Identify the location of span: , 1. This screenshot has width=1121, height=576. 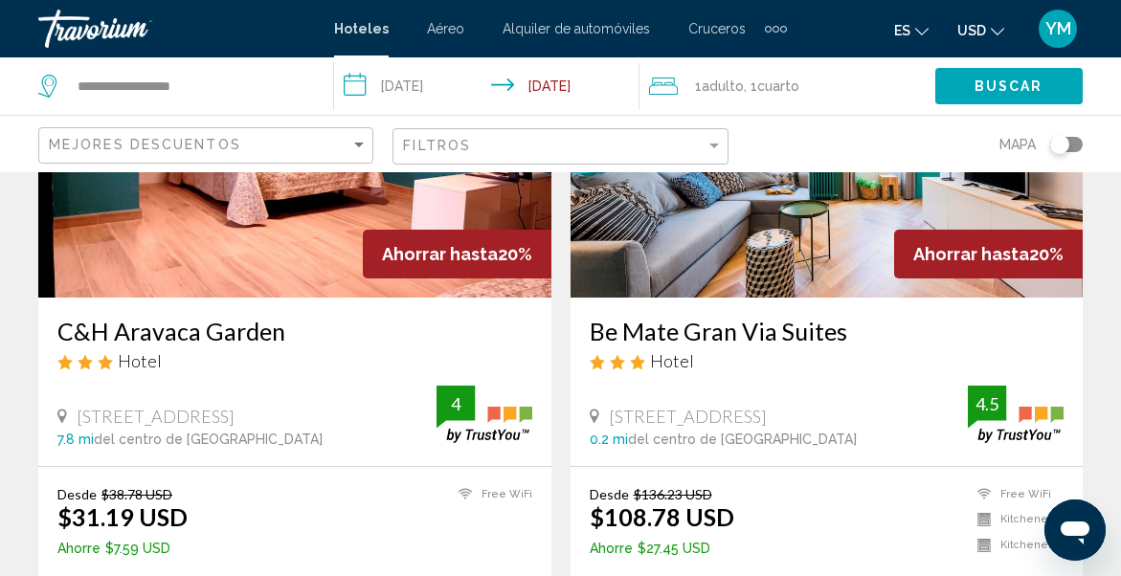
(772, 86).